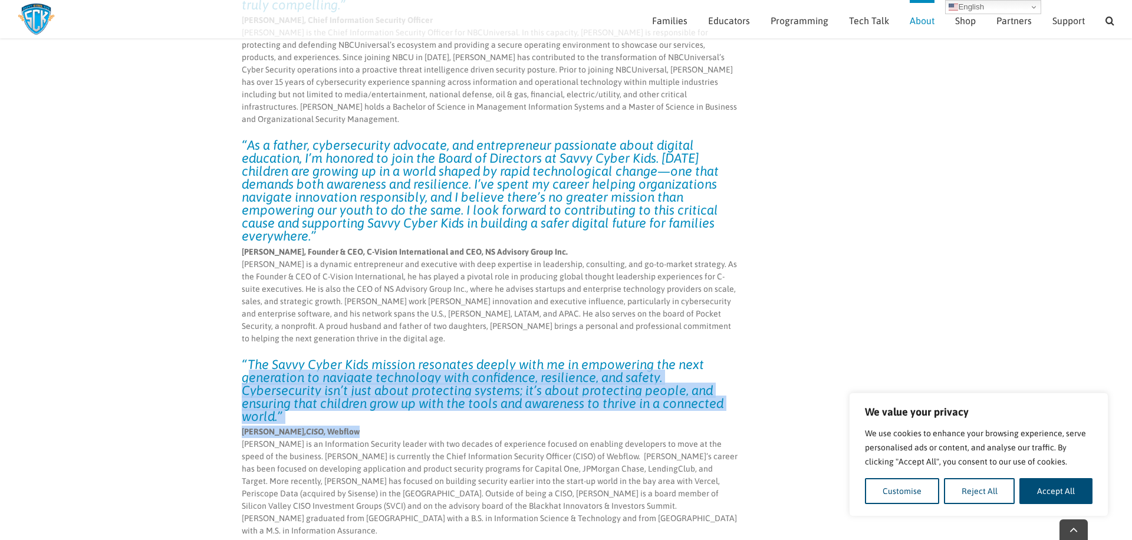 Image resolution: width=1132 pixels, height=540 pixels. What do you see at coordinates (953, 7) in the screenshot?
I see `img: en` at bounding box center [953, 7].